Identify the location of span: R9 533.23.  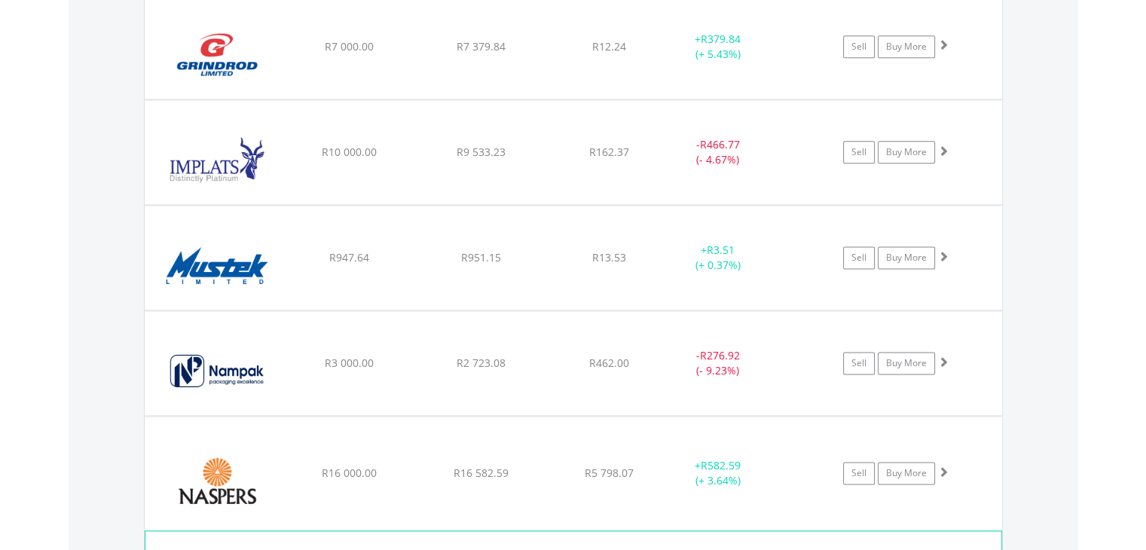
(481, 151).